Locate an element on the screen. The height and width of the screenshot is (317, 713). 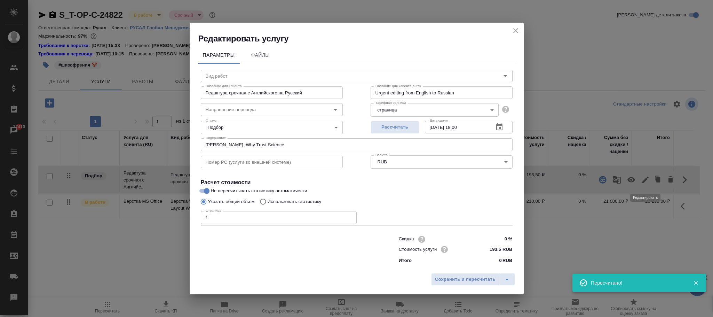
button: Рассчитать is located at coordinates (395, 127).